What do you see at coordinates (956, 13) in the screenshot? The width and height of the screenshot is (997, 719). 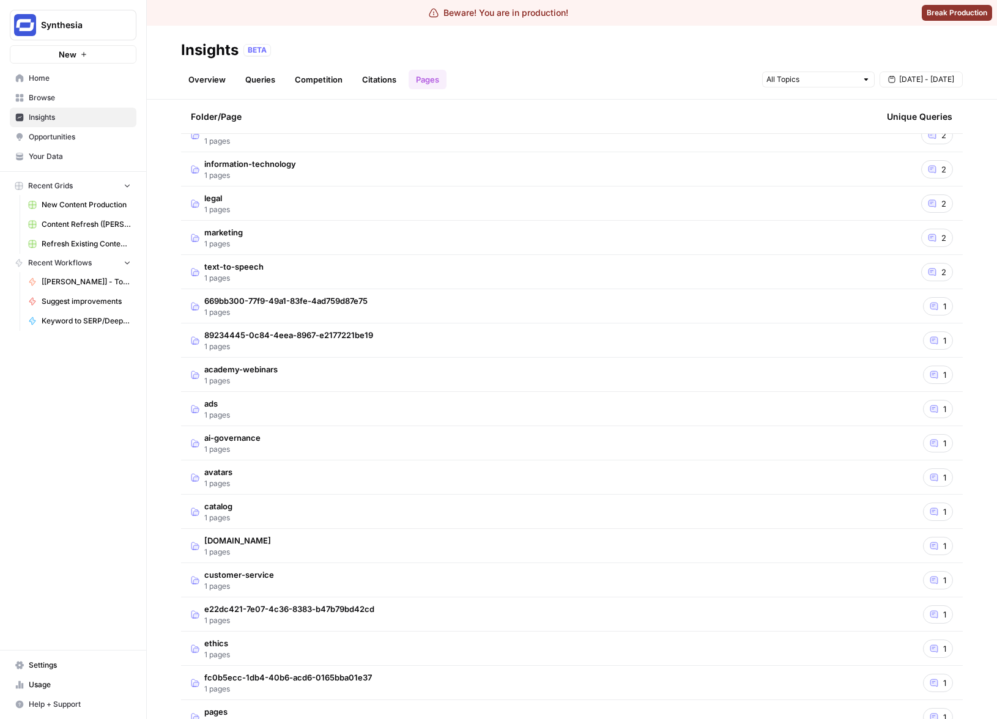 I see `button: Break Production` at bounding box center [956, 13].